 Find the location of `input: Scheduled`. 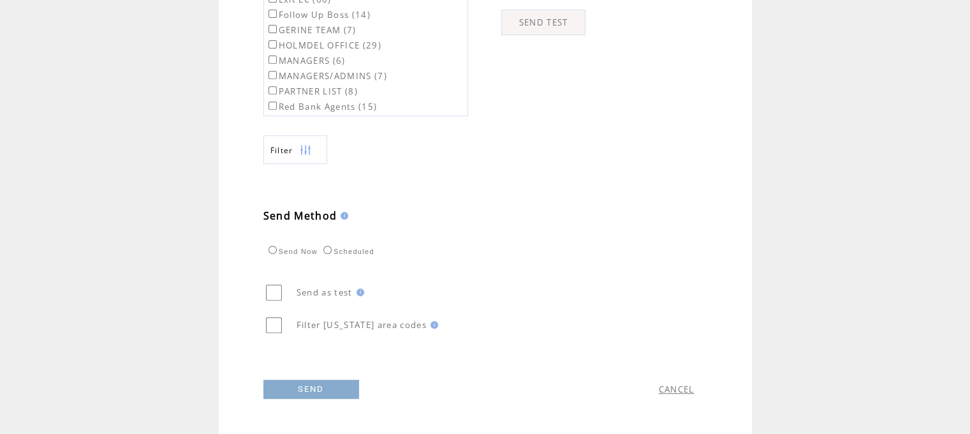

input: Scheduled is located at coordinates (327, 249).